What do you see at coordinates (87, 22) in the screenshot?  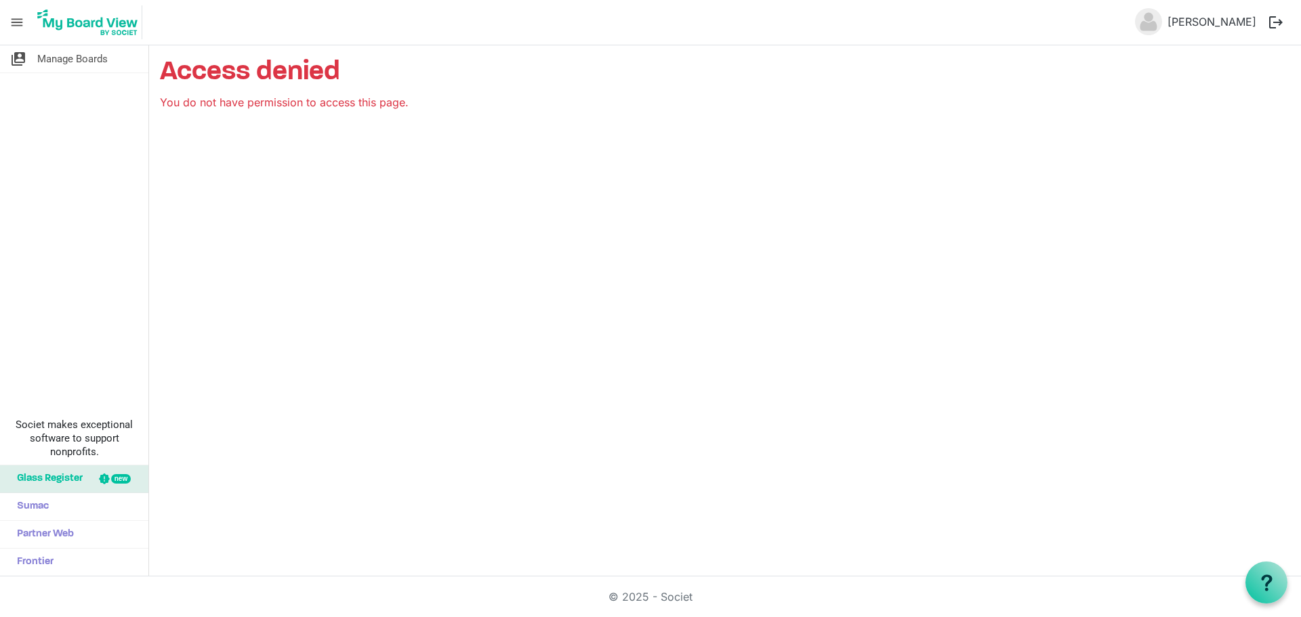 I see `img: My Board View Logo` at bounding box center [87, 22].